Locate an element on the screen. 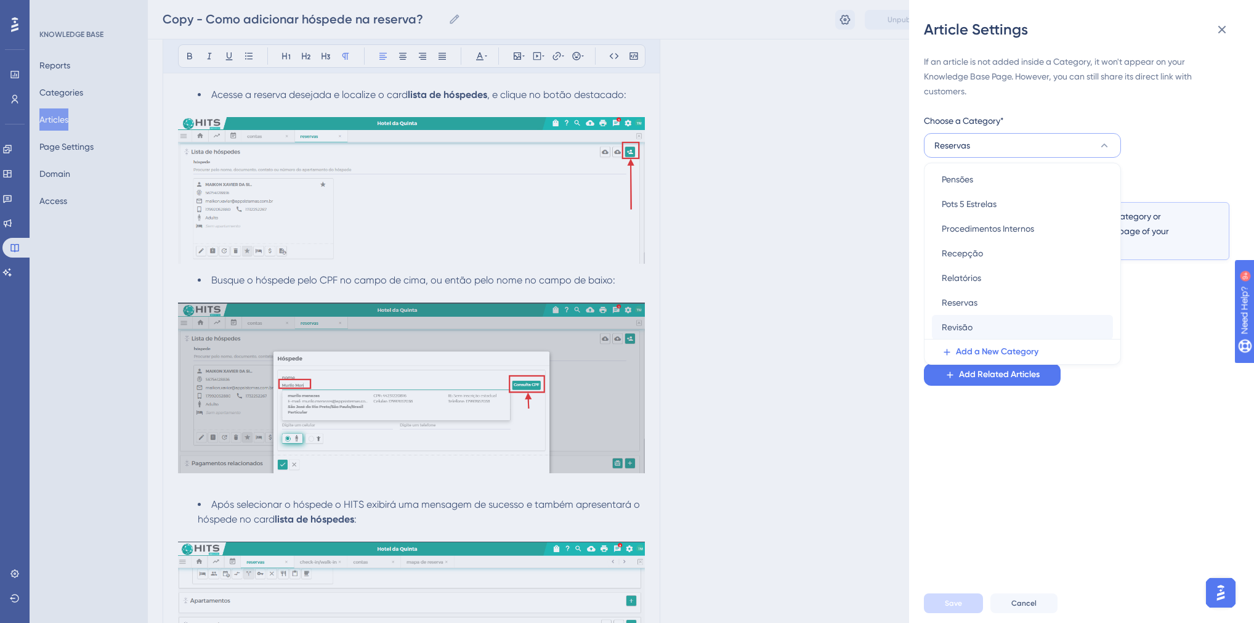  span: Revisão is located at coordinates (957, 327).